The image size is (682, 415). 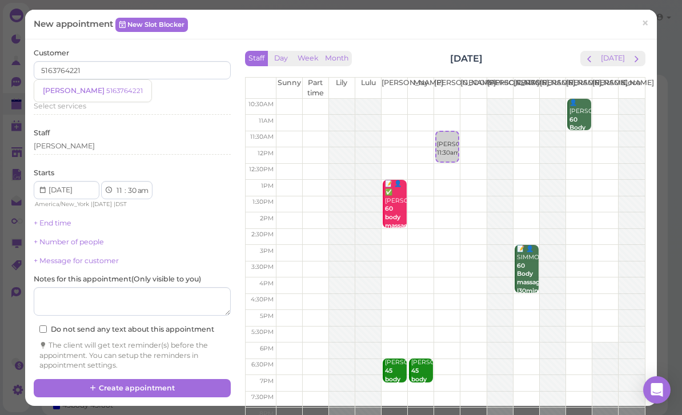 I want to click on th: Part time, so click(x=315, y=88).